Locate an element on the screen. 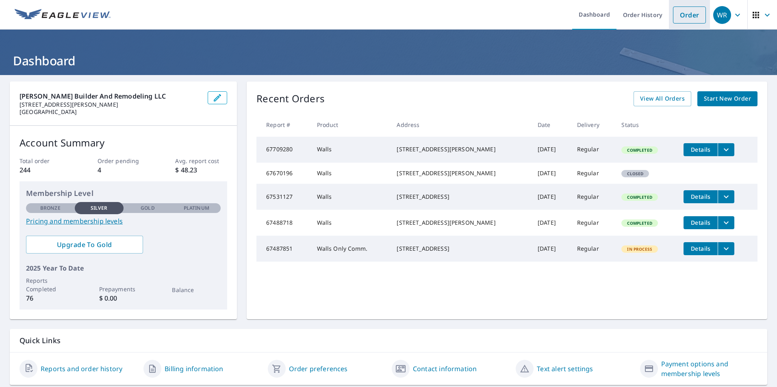 The width and height of the screenshot is (777, 387). p: Total order is located at coordinates (45, 161).